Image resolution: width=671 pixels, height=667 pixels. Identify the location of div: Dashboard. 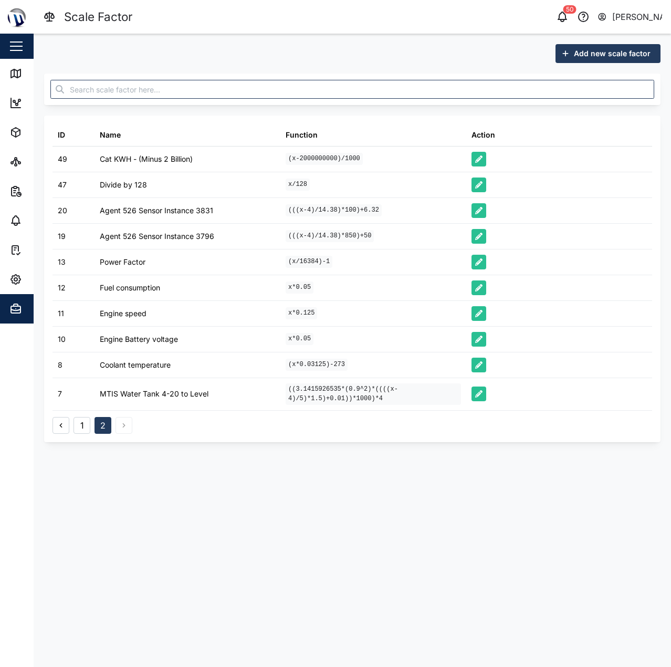
(51, 103).